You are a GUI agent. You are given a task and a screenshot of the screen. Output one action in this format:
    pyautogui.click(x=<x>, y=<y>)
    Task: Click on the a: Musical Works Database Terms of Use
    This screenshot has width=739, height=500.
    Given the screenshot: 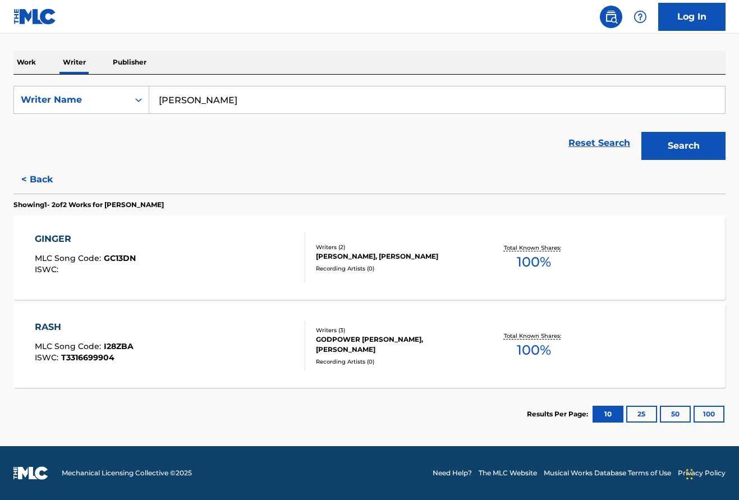 What is the action you would take?
    pyautogui.click(x=607, y=473)
    